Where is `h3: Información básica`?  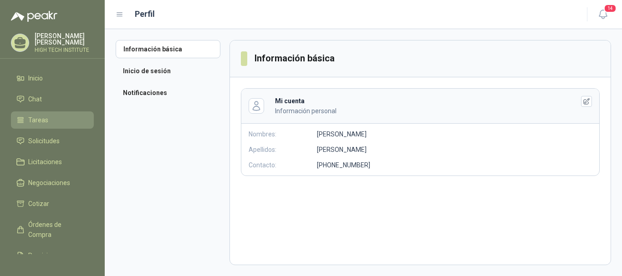 h3: Información básica is located at coordinates (295, 58).